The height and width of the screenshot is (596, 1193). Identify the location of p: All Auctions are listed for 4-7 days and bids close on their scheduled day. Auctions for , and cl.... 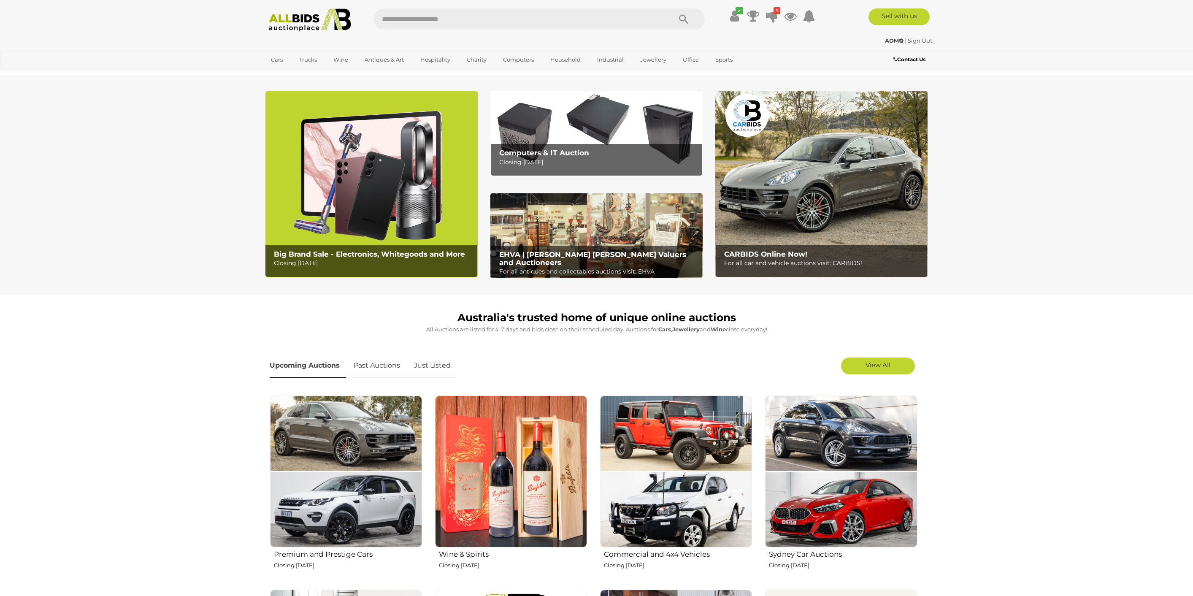
(597, 329).